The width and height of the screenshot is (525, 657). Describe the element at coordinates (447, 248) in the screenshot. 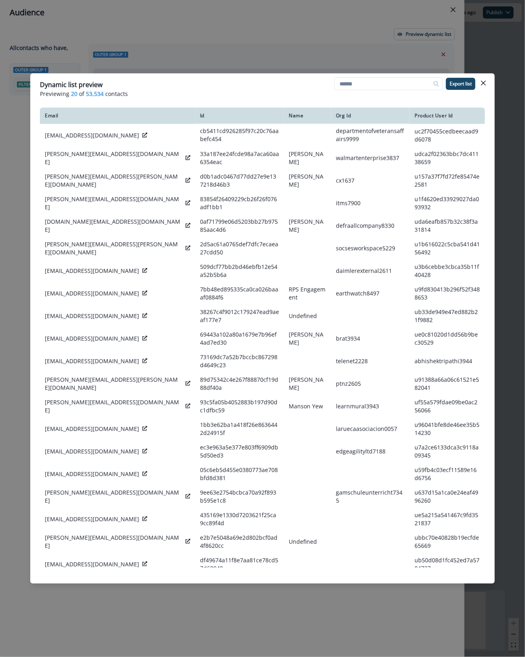

I see `td: u1b616022c5cba541d4156492` at that location.